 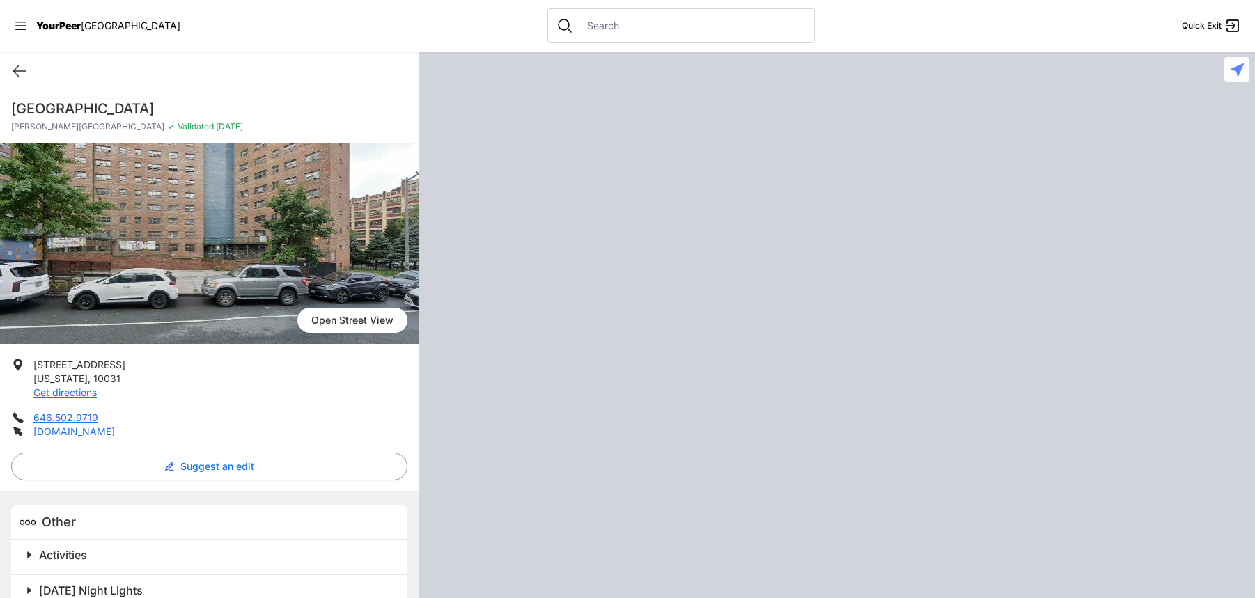 What do you see at coordinates (65, 417) in the screenshot?
I see `a: 646.502.9719` at bounding box center [65, 417].